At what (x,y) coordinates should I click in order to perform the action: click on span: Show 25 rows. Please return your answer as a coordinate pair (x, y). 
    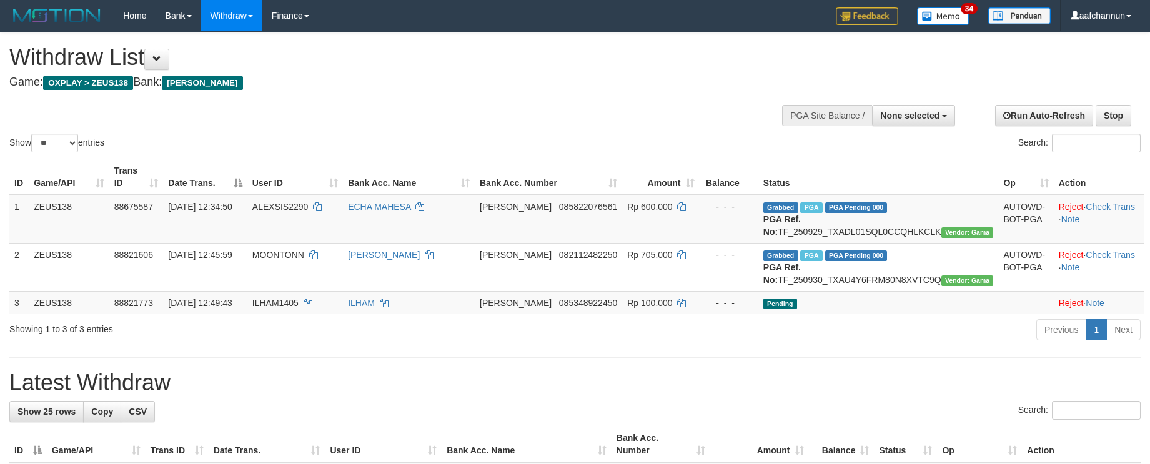
    Looking at the image, I should click on (46, 412).